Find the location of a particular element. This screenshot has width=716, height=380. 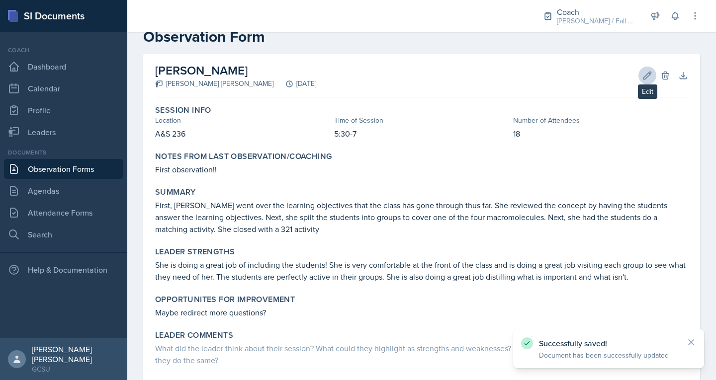

div: Help & Documentation is located at coordinates (64, 270).